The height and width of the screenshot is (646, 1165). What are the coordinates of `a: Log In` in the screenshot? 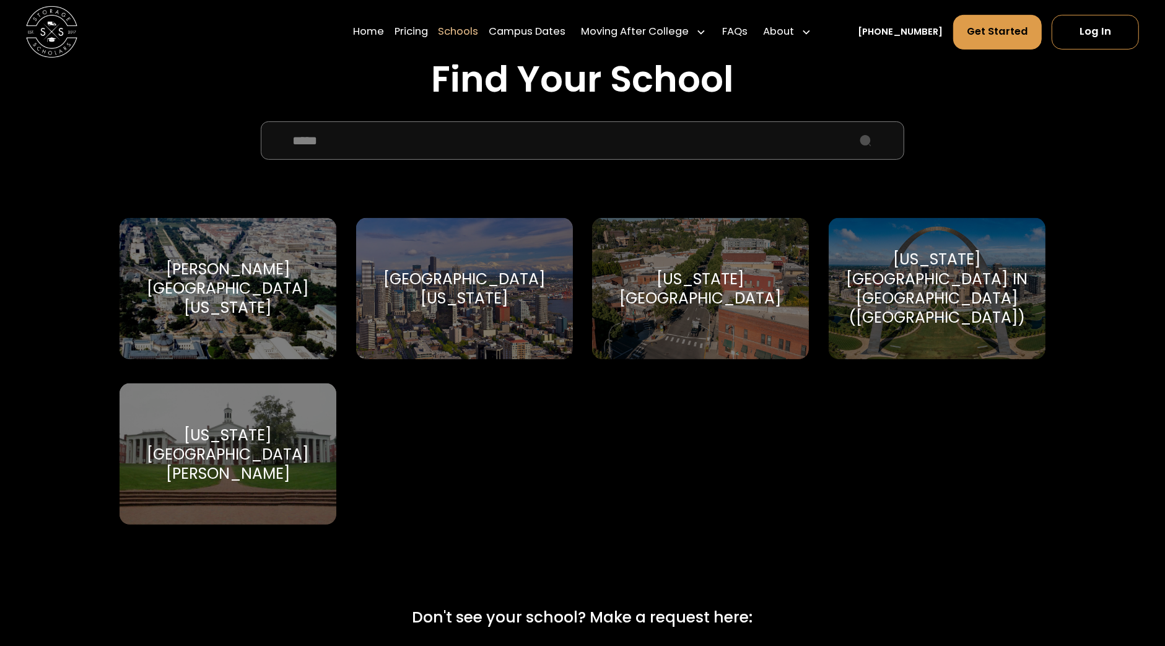 It's located at (1095, 32).